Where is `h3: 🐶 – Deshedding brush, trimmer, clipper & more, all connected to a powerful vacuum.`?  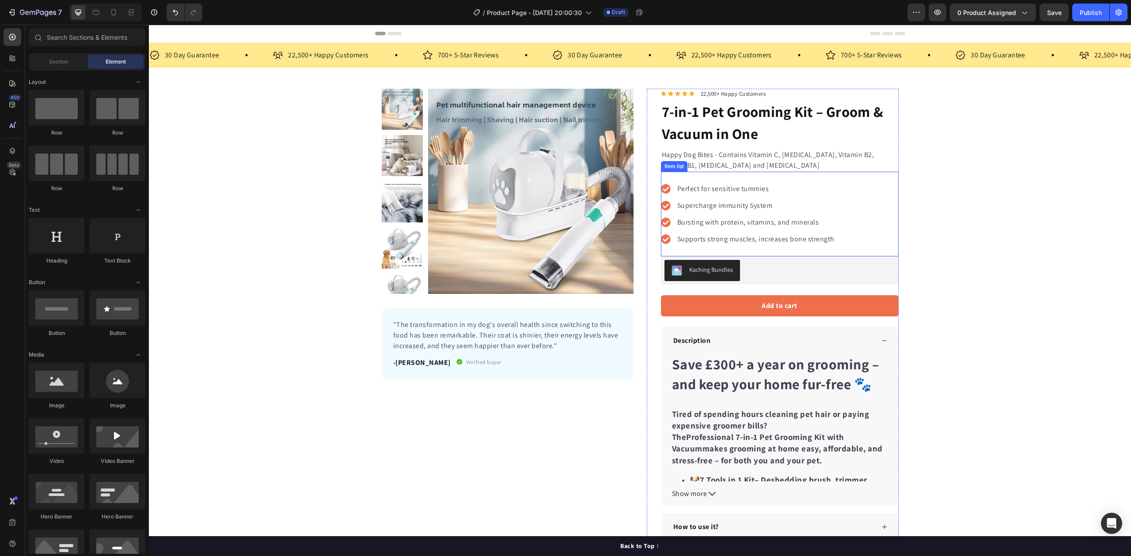 h3: 🐶 – Deshedding brush, trimmer, clipper & more, all connected to a powerful vacuum. is located at coordinates (639, 467).